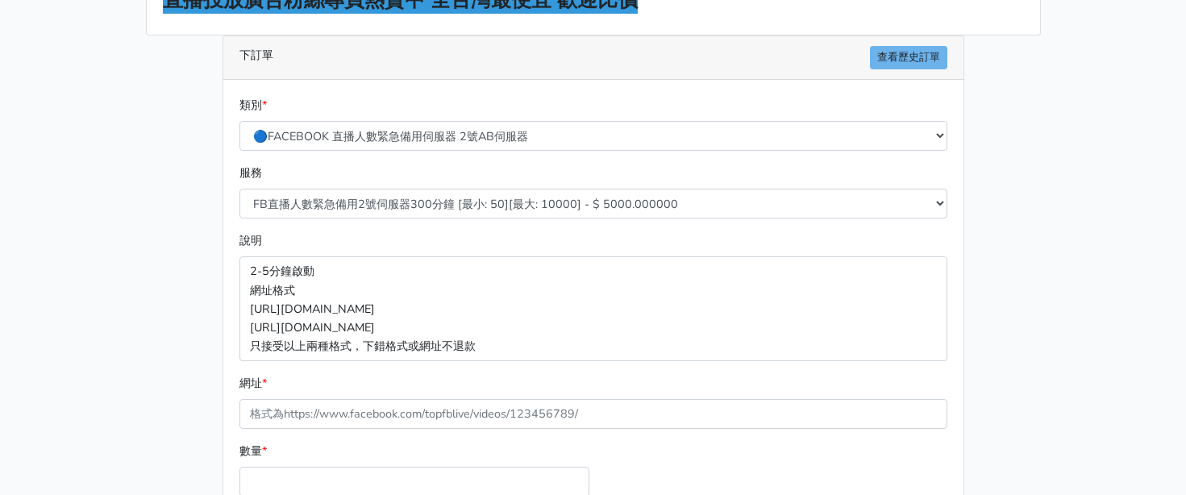 Image resolution: width=1186 pixels, height=495 pixels. What do you see at coordinates (251, 173) in the screenshot?
I see `label: 服務` at bounding box center [251, 173].